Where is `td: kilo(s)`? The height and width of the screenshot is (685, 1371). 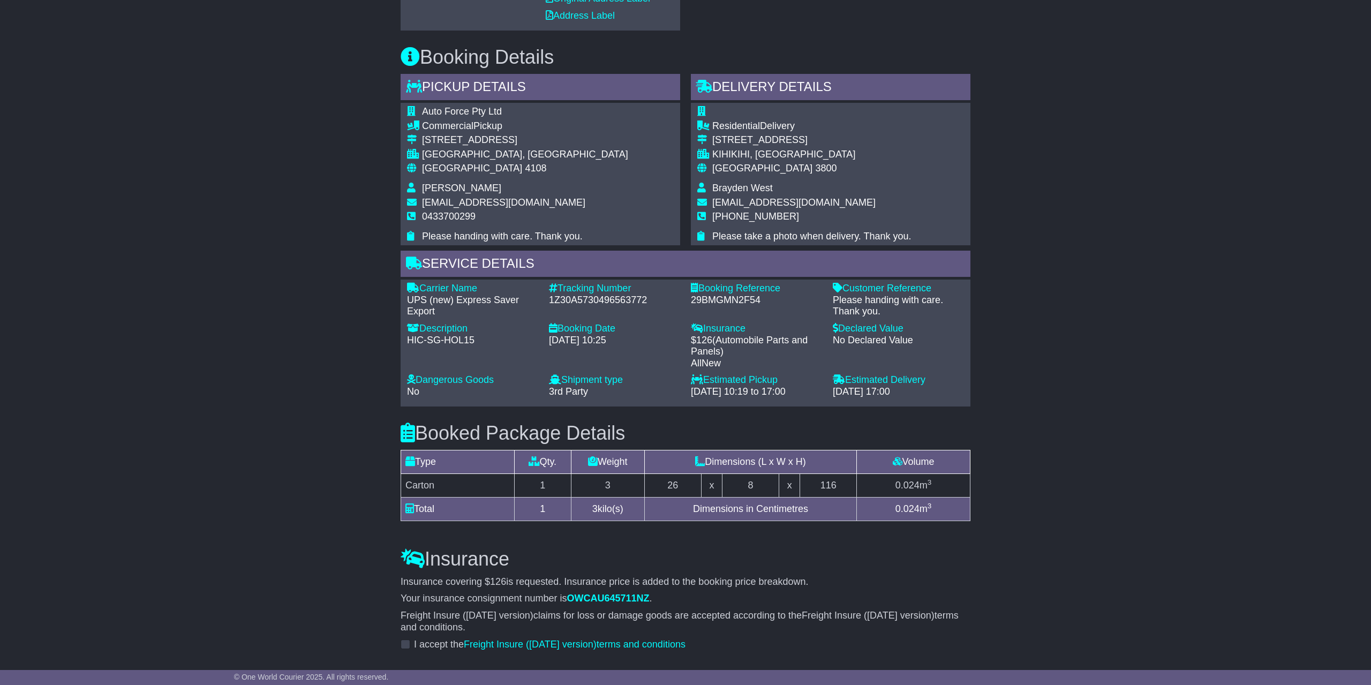 td: kilo(s) is located at coordinates (607, 509).